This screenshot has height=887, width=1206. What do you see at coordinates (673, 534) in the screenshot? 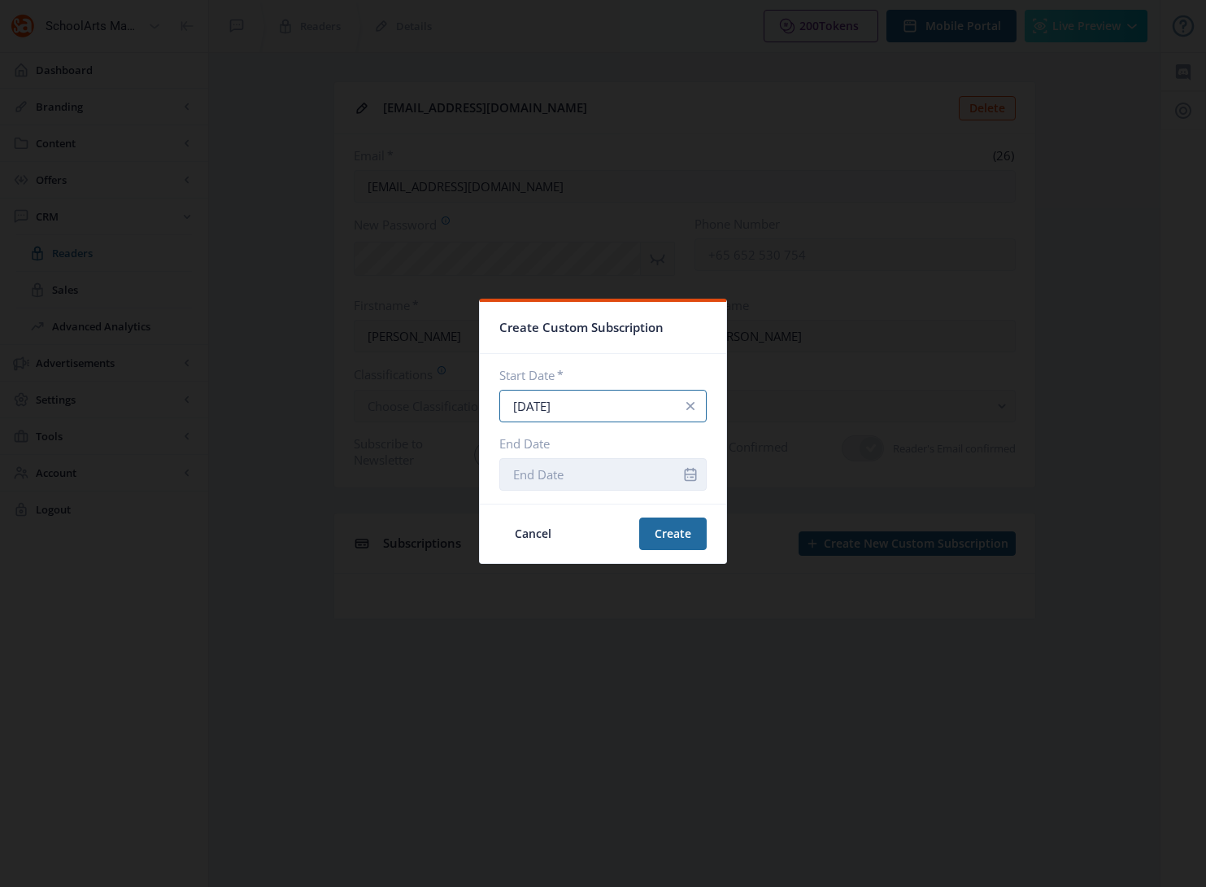
I see `button: Create` at bounding box center [673, 534].